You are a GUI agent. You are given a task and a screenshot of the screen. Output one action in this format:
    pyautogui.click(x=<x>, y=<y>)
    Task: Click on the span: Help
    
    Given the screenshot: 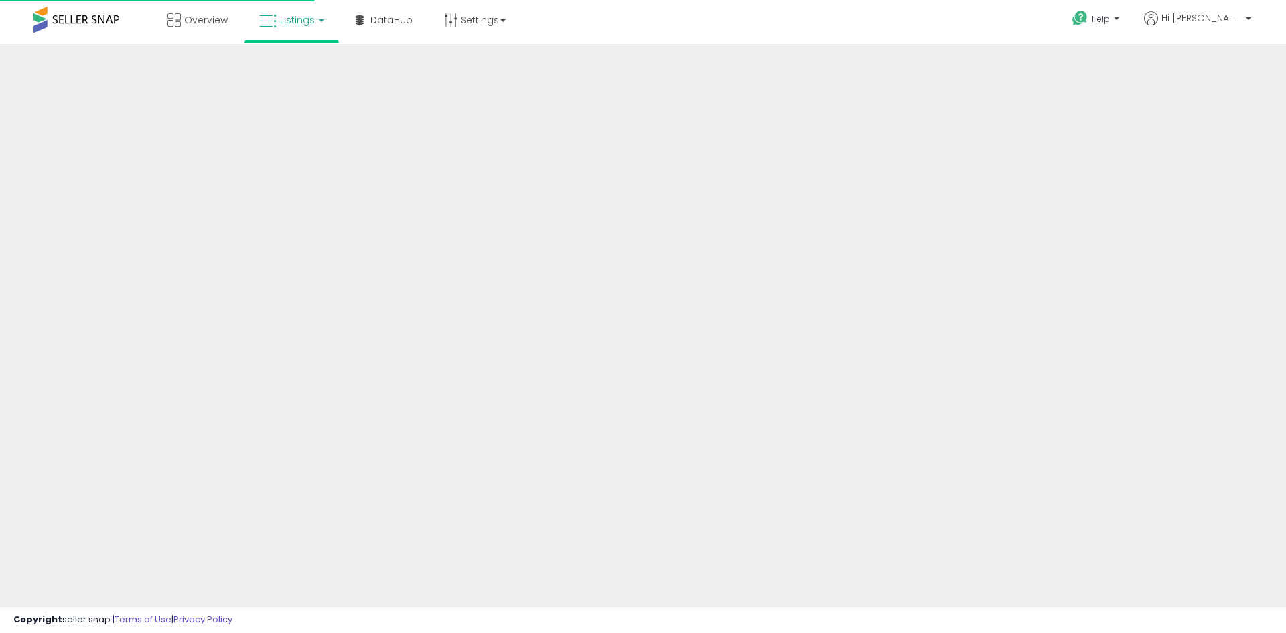 What is the action you would take?
    pyautogui.click(x=1100, y=19)
    